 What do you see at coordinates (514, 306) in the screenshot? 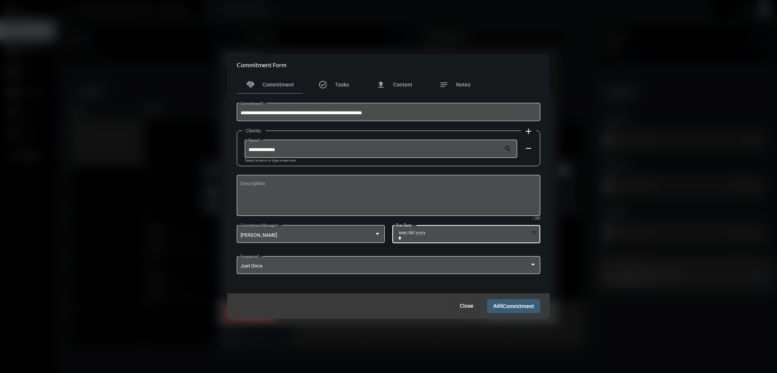
I see `button: AddCommitment` at bounding box center [514, 306].